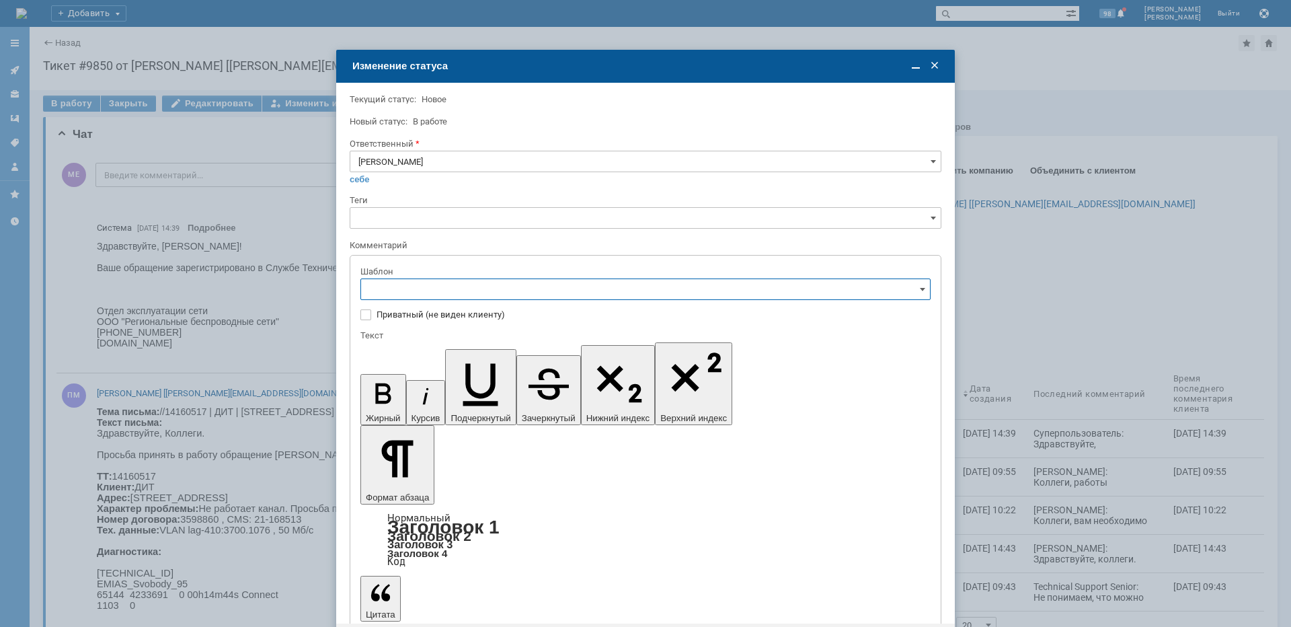 Image resolution: width=1291 pixels, height=627 pixels. I want to click on div: Текст, so click(644, 335).